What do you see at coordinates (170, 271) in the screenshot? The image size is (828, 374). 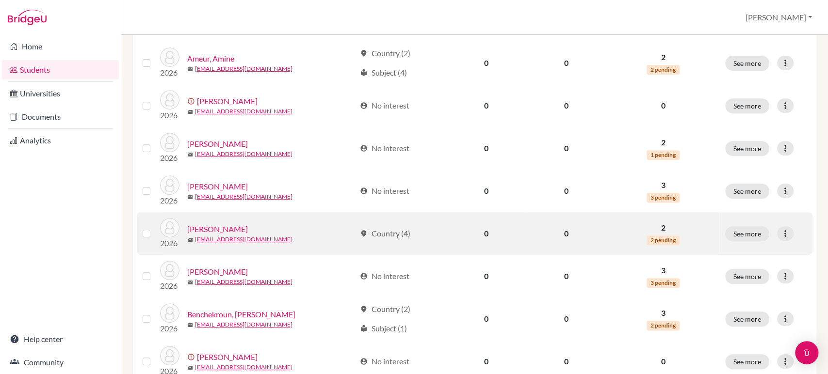 I see `img: Benamour, Ryan` at bounding box center [170, 271].